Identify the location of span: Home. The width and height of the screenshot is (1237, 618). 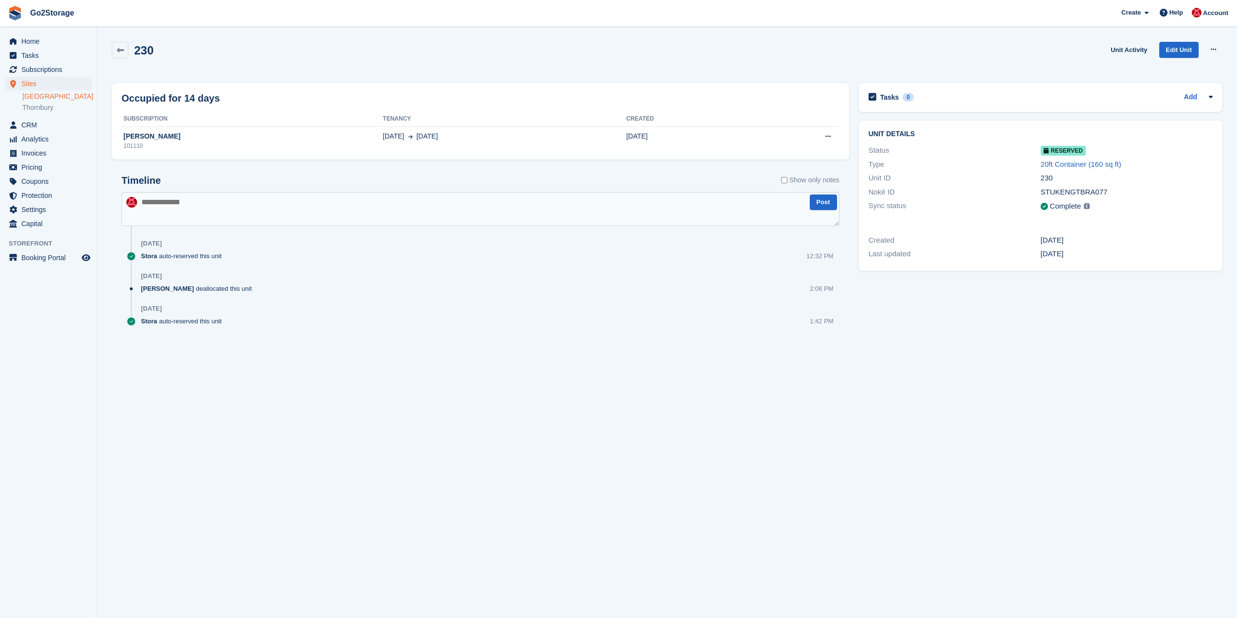
(51, 41).